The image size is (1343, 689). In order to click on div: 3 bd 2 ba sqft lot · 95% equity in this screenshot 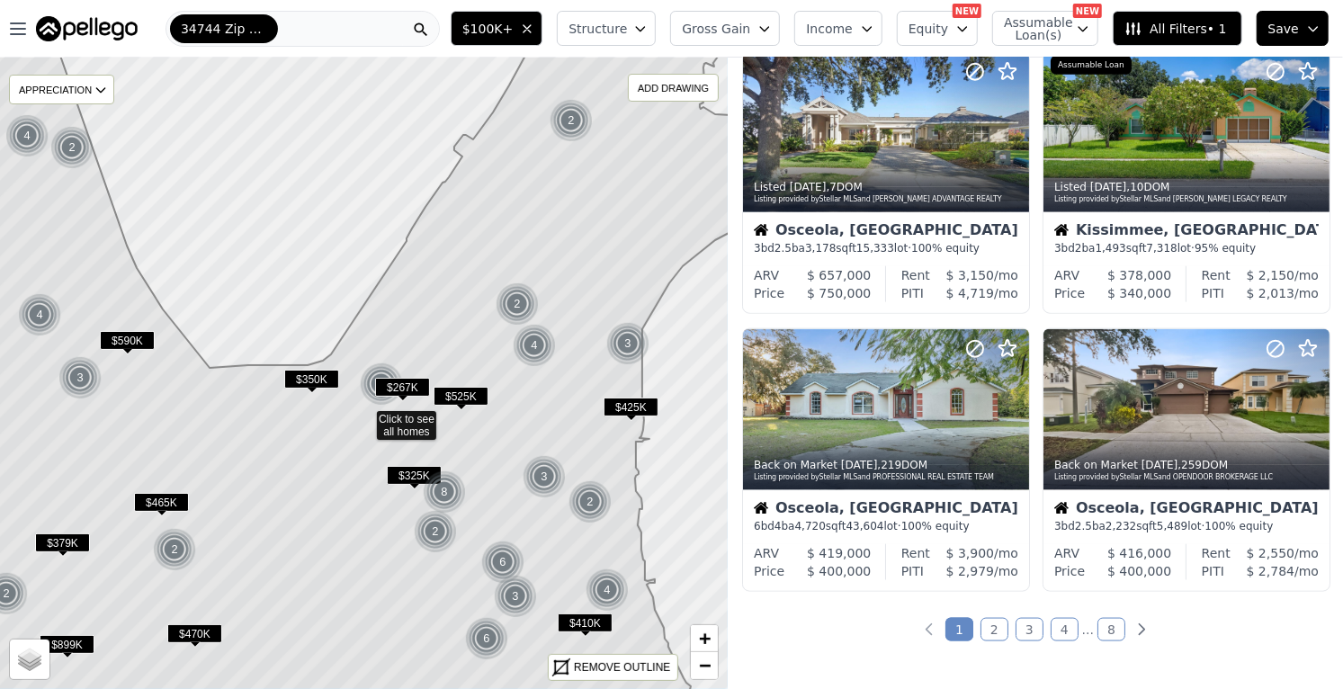, I will do `click(1186, 248)`.